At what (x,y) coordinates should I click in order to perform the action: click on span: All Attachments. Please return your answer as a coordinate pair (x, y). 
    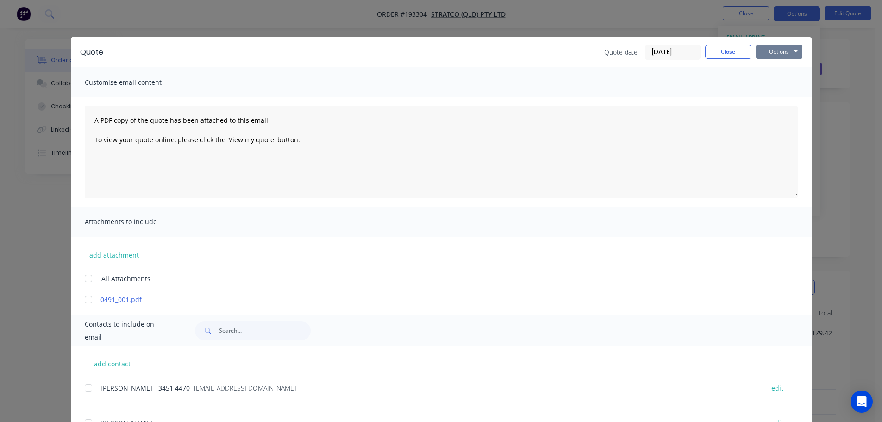
    Looking at the image, I should click on (126, 278).